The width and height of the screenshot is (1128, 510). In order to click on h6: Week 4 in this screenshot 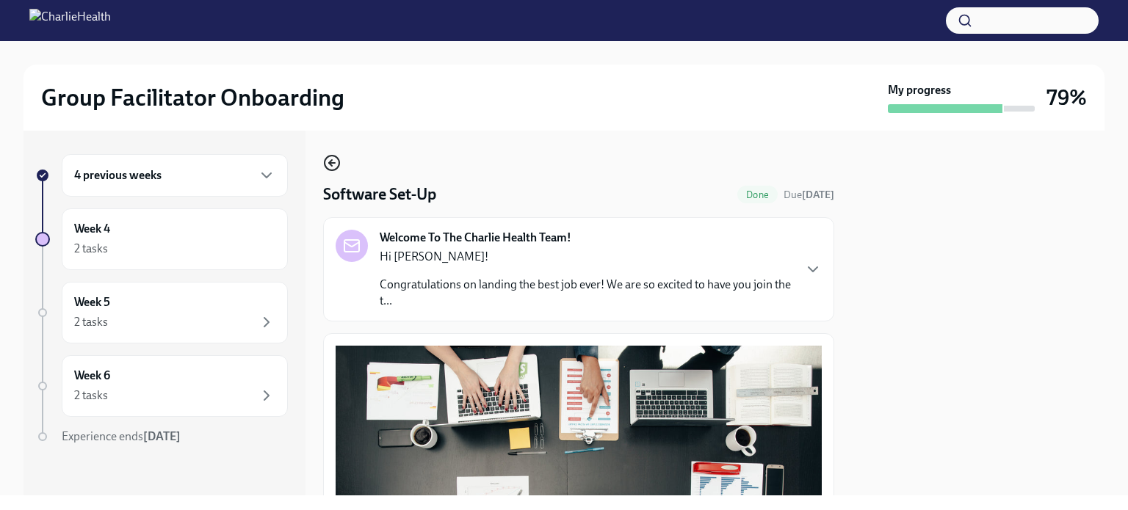, I will do `click(92, 229)`.